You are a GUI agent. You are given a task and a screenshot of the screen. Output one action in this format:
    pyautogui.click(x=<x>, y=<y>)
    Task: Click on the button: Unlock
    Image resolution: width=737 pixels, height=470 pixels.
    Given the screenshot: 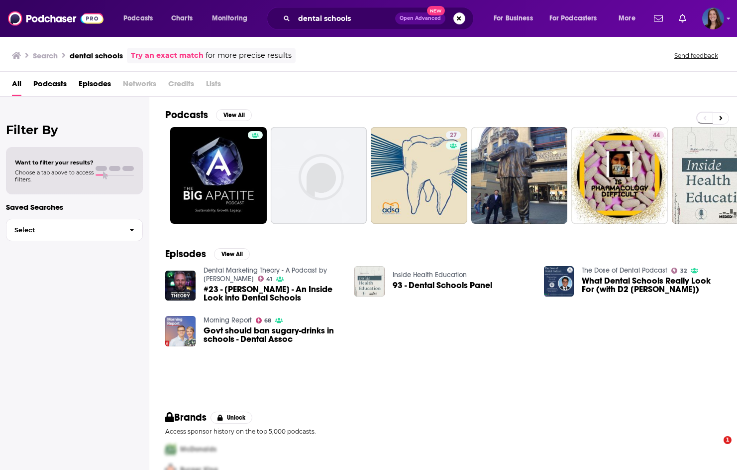 What is the action you would take?
    pyautogui.click(x=232, y=417)
    